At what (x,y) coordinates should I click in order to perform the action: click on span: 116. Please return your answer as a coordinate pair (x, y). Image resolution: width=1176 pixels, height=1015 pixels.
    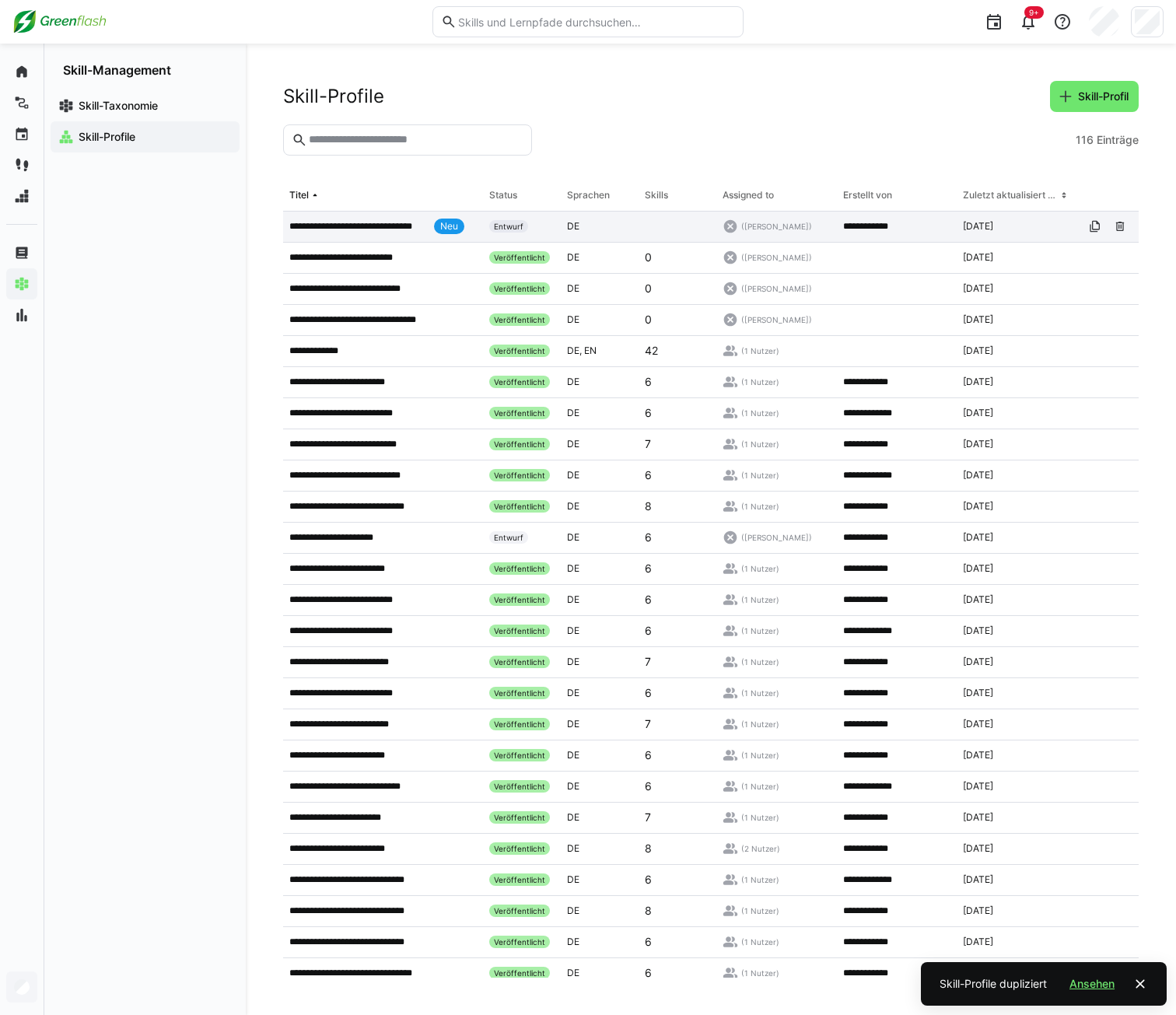
    Looking at the image, I should click on (1084, 140).